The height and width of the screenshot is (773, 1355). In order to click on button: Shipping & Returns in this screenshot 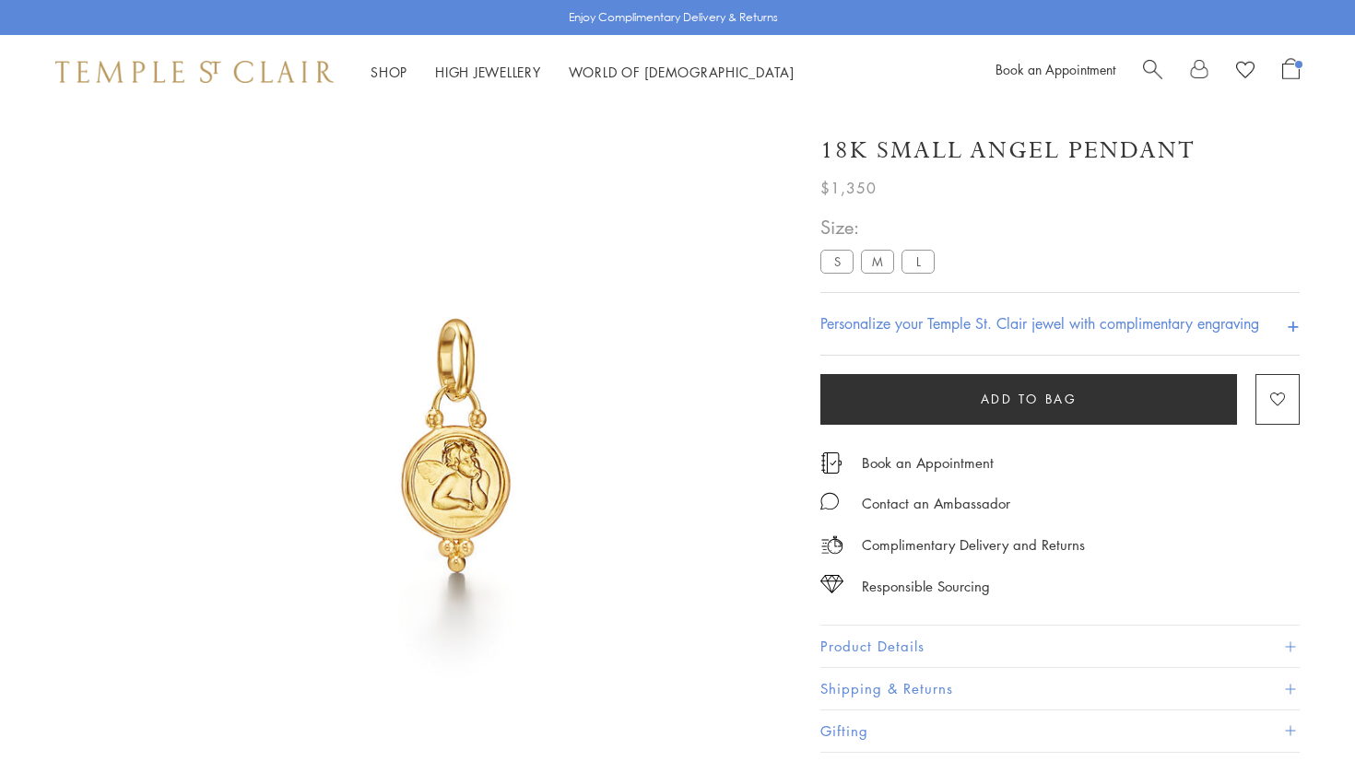, I will do `click(1060, 688)`.